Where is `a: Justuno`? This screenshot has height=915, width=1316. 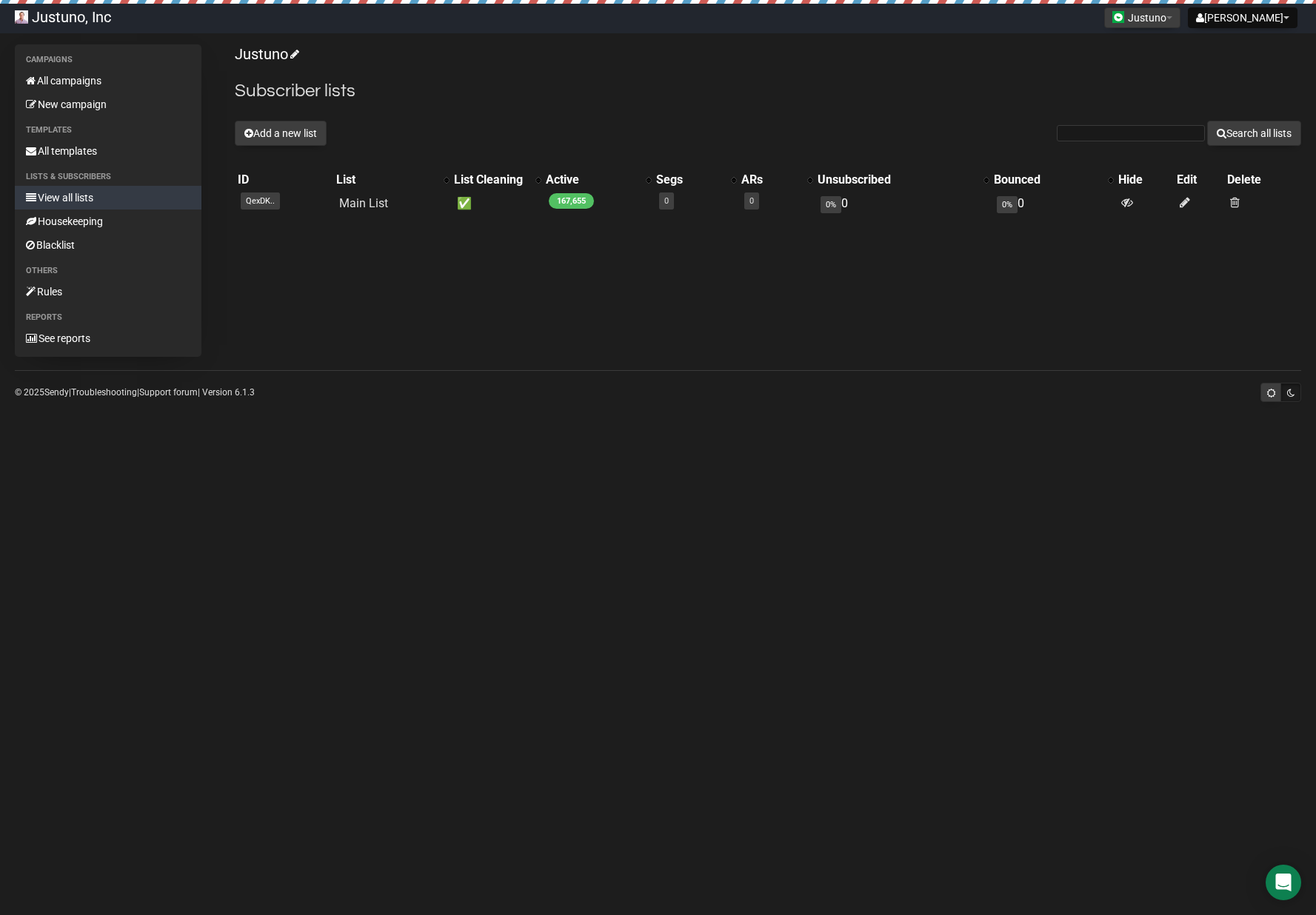
a: Justuno is located at coordinates (266, 54).